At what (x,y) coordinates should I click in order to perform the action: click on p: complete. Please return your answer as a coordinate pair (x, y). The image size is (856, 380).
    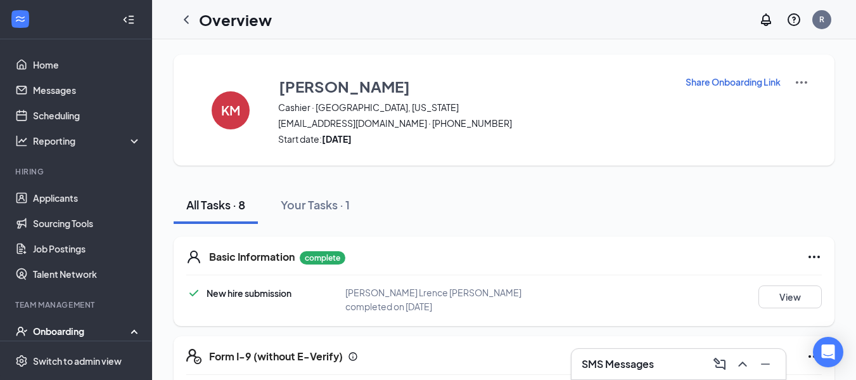
    Looking at the image, I should click on (323, 257).